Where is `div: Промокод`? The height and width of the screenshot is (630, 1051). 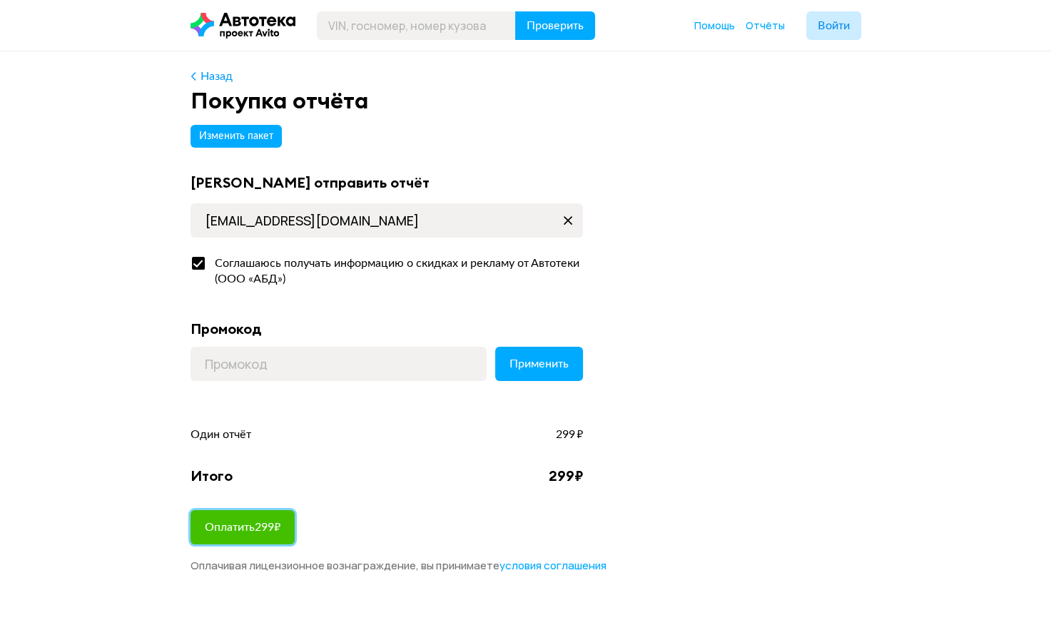 div: Промокод is located at coordinates (387, 329).